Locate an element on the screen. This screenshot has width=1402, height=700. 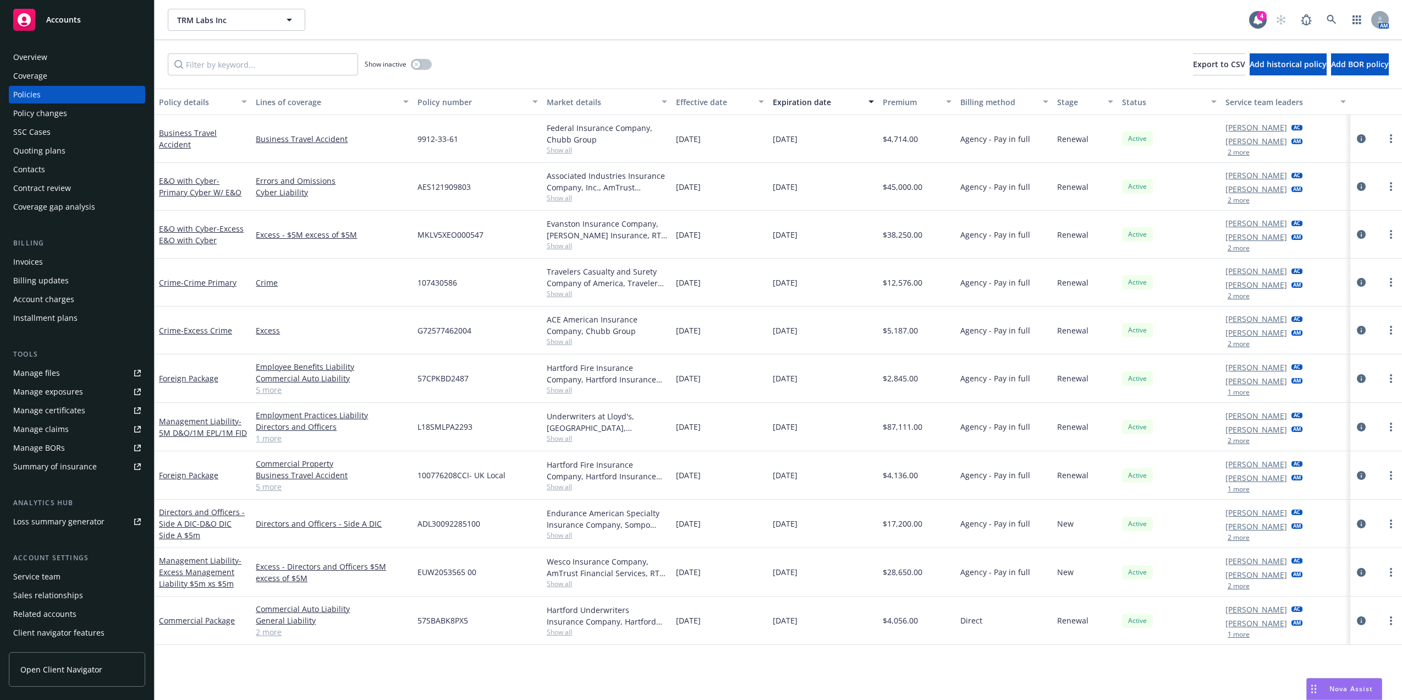
a: Contract review is located at coordinates (77, 188).